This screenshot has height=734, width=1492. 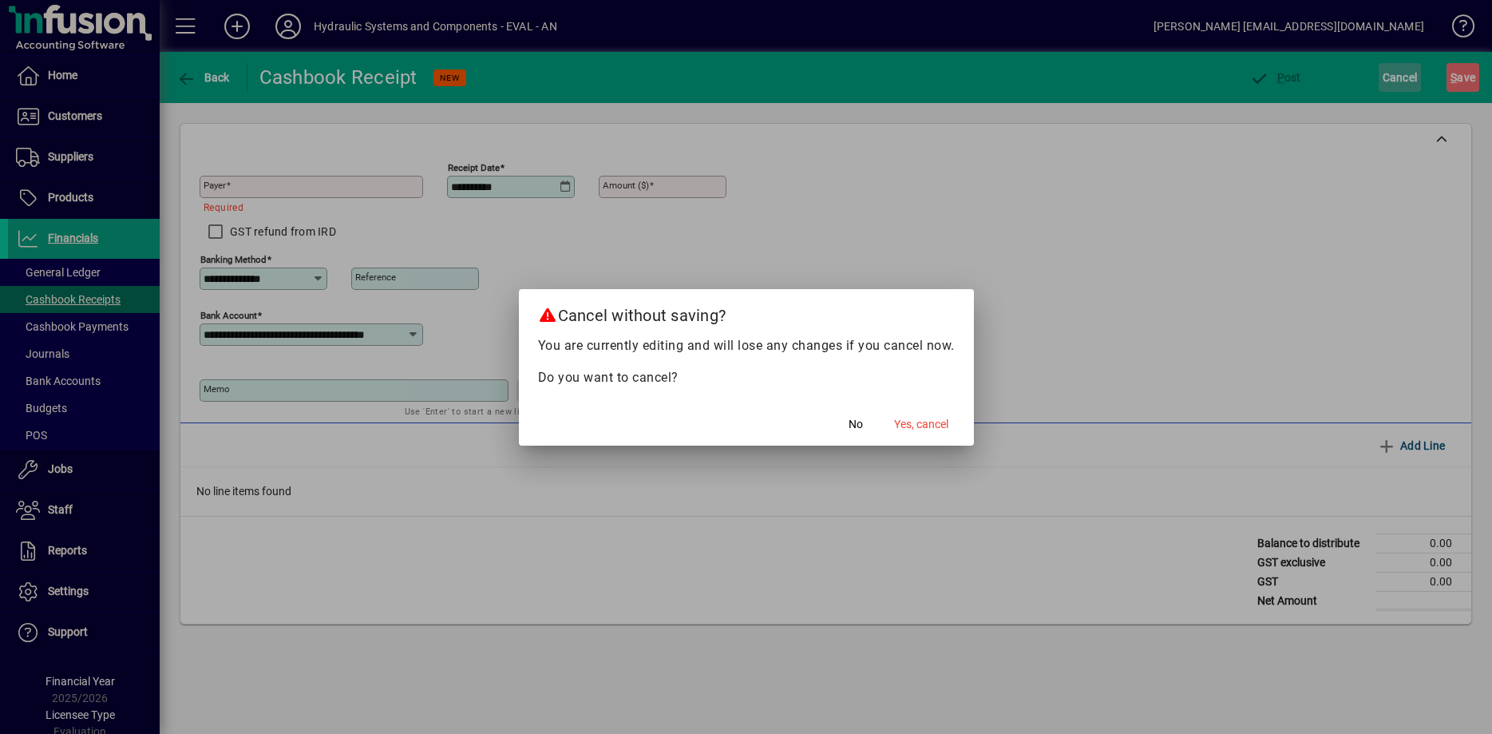 I want to click on button: No, so click(x=856, y=425).